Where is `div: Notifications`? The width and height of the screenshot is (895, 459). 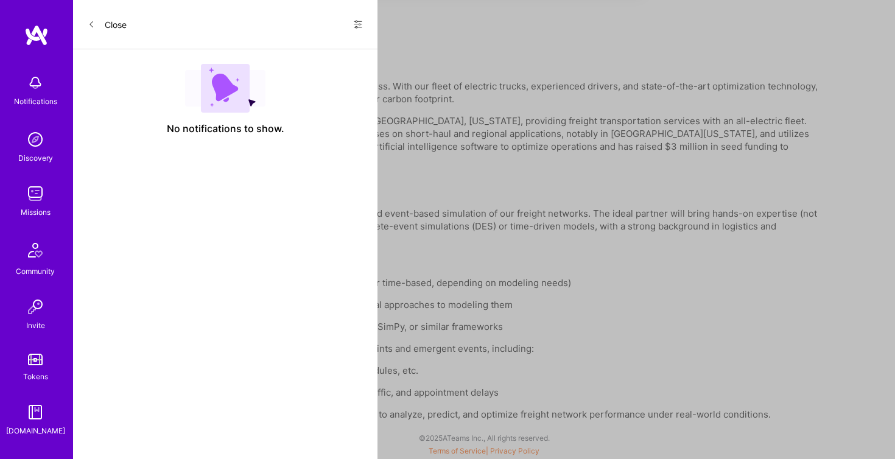
div: Notifications is located at coordinates (35, 101).